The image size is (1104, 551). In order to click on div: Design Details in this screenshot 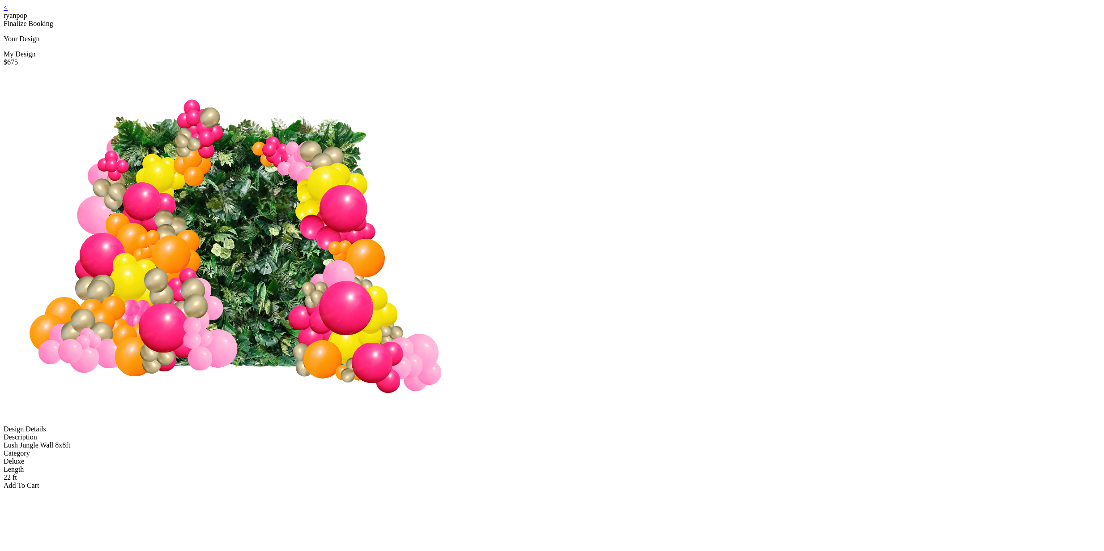, I will do `click(552, 429)`.